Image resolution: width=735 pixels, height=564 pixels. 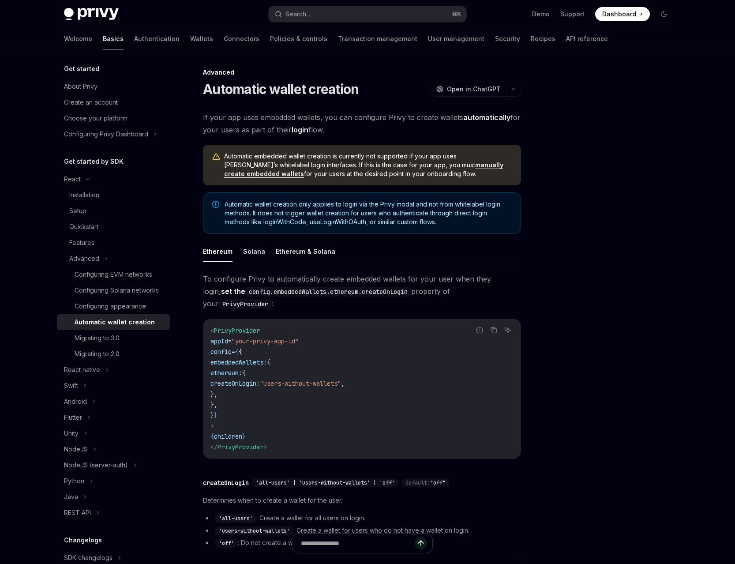 What do you see at coordinates (226, 373) in the screenshot?
I see `span: ethereum:` at bounding box center [226, 373].